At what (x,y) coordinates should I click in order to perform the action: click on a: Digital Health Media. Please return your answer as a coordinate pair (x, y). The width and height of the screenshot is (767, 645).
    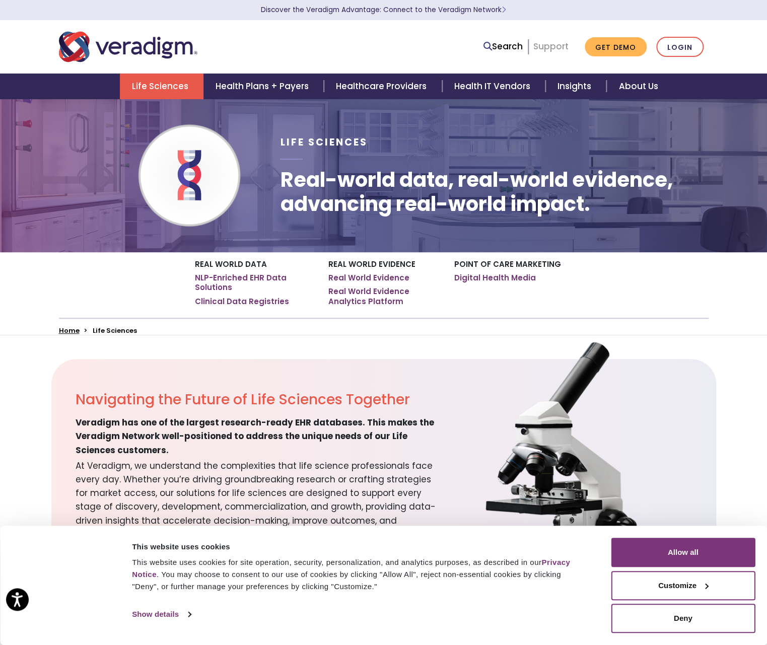
    Looking at the image, I should click on (495, 278).